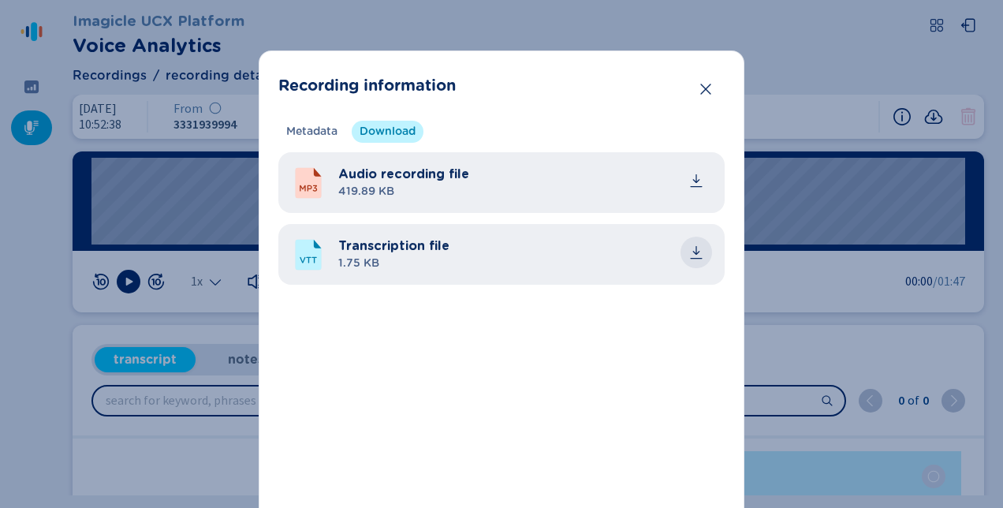 The width and height of the screenshot is (1003, 508). What do you see at coordinates (706, 89) in the screenshot?
I see `button: Close` at bounding box center [706, 89].